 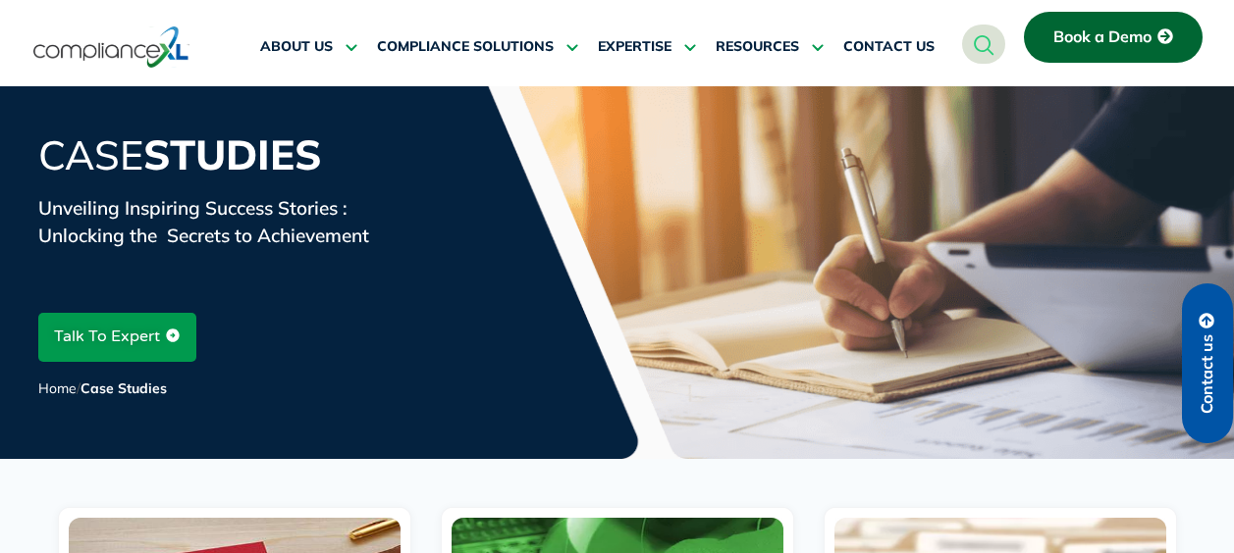 I want to click on a: CONTACT US, so click(x=888, y=47).